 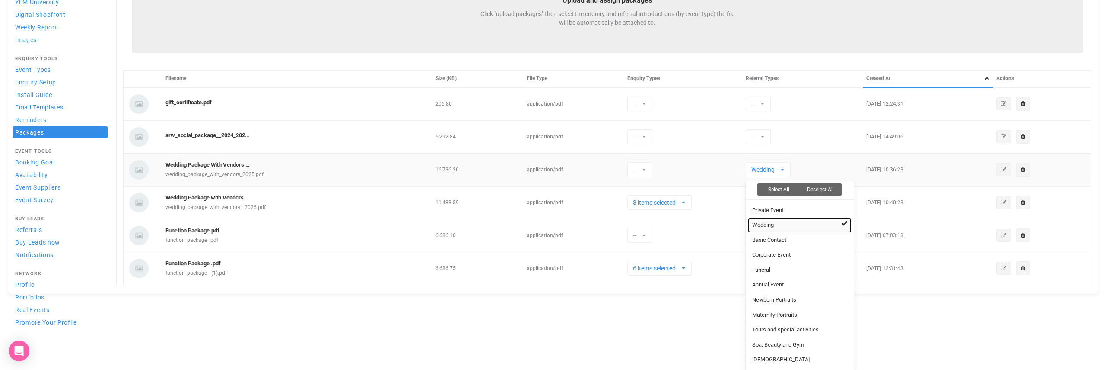 I want to click on a: Buy Leads now, so click(x=60, y=242).